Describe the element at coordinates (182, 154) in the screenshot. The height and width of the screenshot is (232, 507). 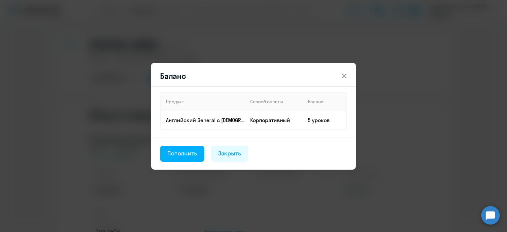
I see `div: Пополнить` at that location.